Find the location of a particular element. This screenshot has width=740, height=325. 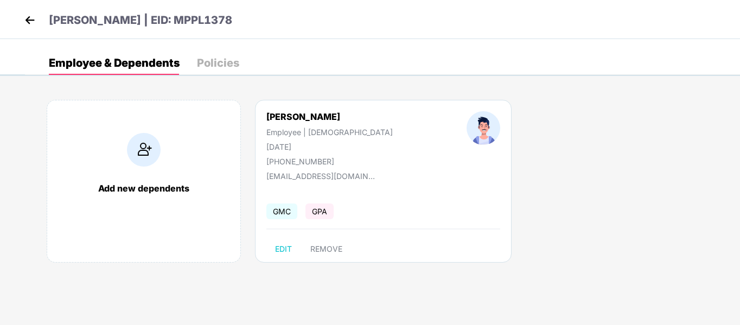

div: Policies is located at coordinates (218, 63).